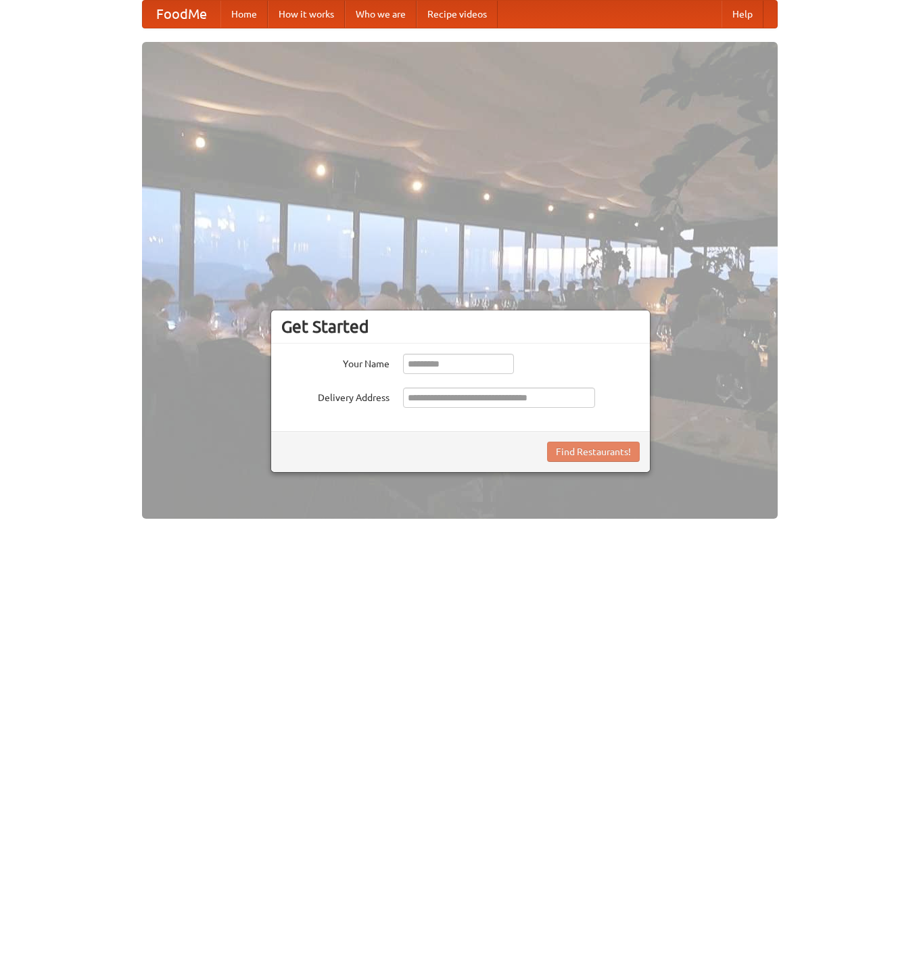 This screenshot has height=957, width=919. I want to click on a: FoodMe, so click(181, 14).